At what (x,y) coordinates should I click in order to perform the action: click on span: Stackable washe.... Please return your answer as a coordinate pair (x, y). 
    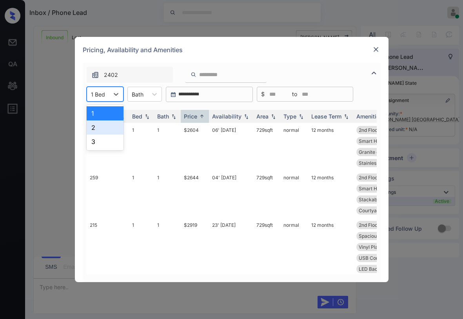
    Looking at the image, I should click on (379, 199).